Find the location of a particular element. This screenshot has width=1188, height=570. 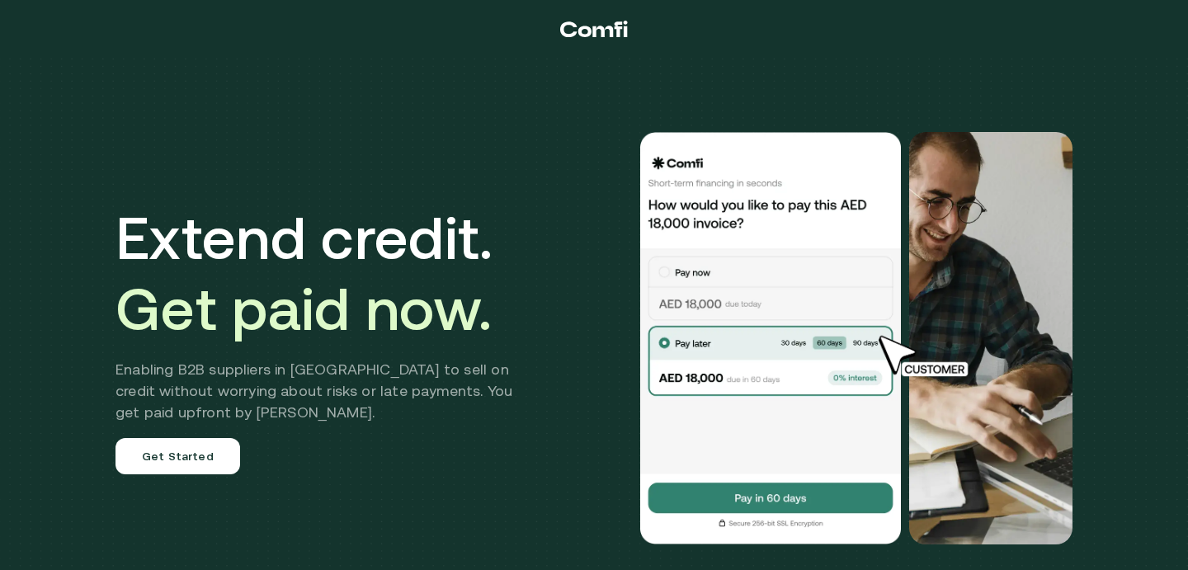

a: Get Started is located at coordinates (177, 456).